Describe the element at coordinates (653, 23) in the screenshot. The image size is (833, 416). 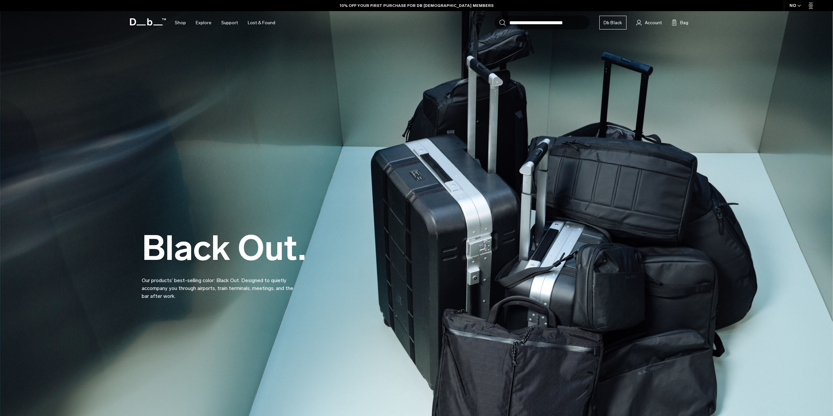
I see `span: Account` at that location.